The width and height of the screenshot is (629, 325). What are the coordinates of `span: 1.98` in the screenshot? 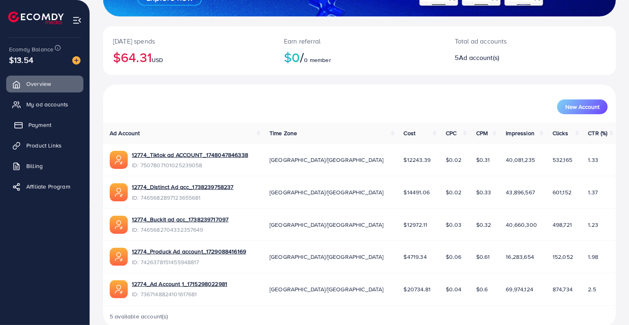 It's located at (594, 257).